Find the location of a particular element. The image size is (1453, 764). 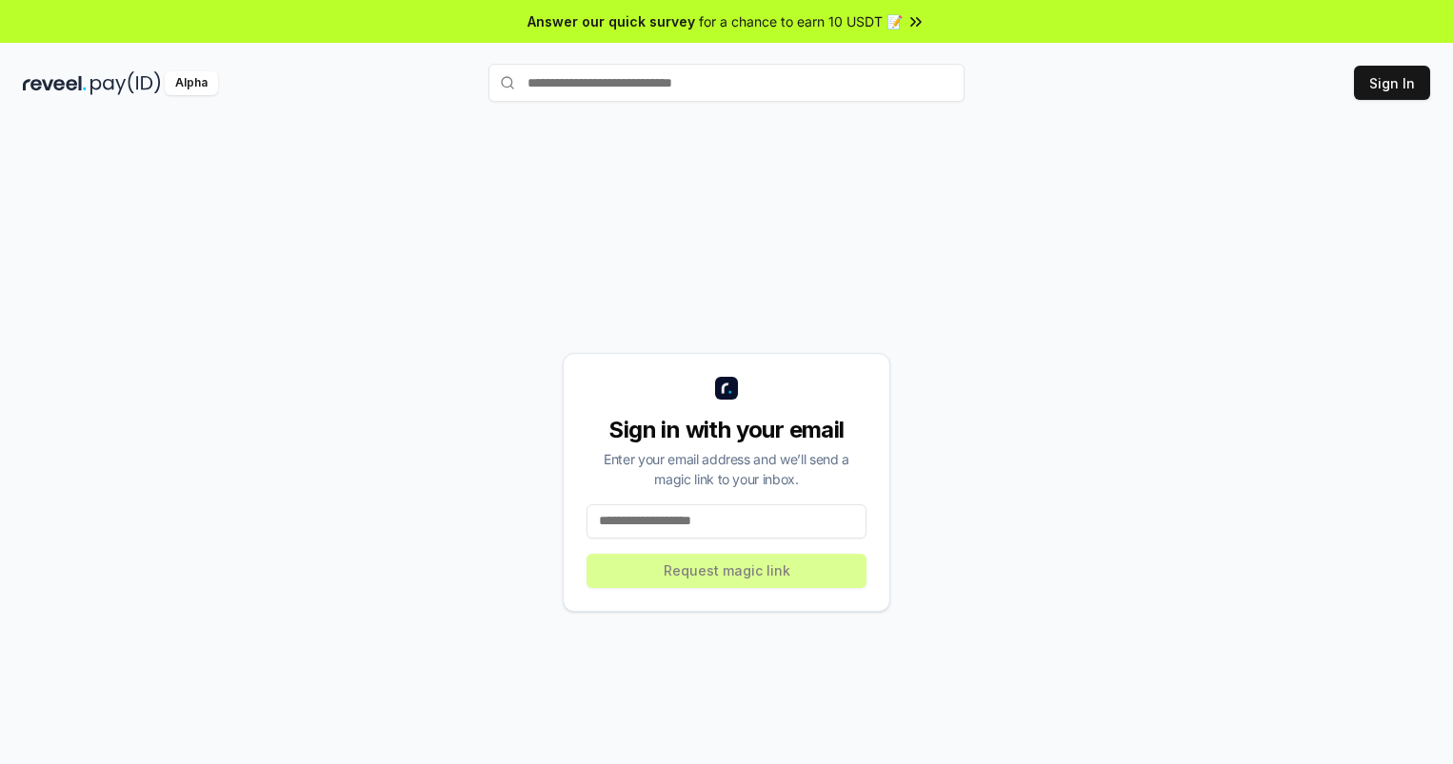

div: Enter your email address and we’ll send a magic link to your inbox. is located at coordinates (726, 469).